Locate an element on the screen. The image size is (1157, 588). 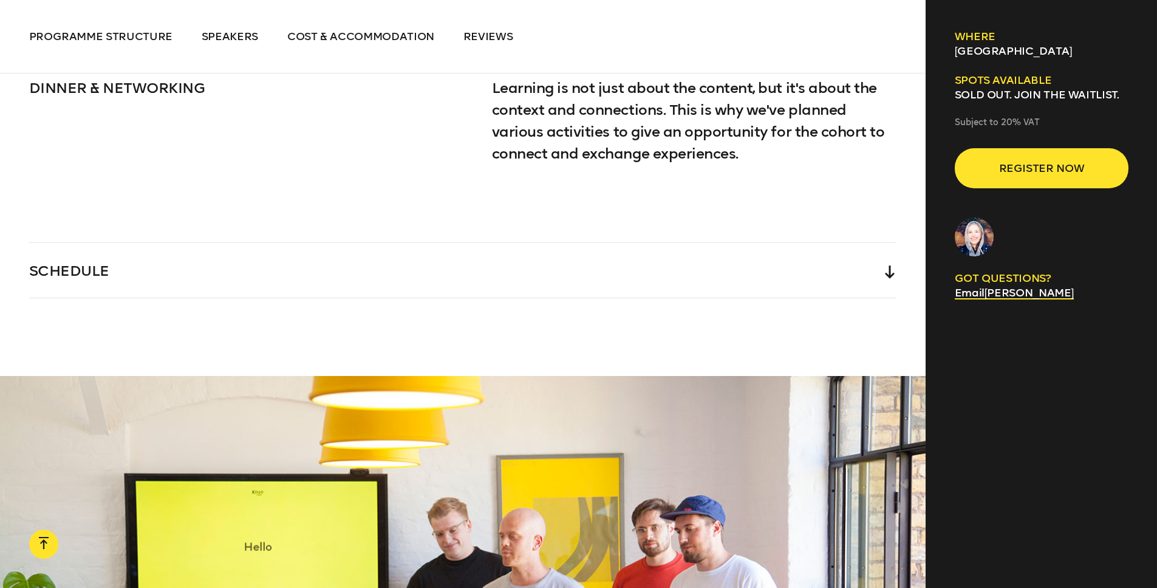
p: SOLD OUT. Join the waitlist. is located at coordinates (1041, 95).